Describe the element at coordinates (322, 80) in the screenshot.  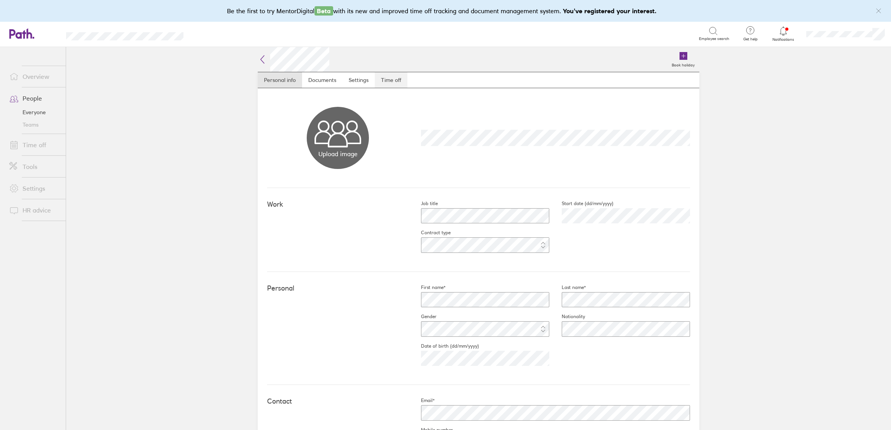
I see `a: Documents` at that location.